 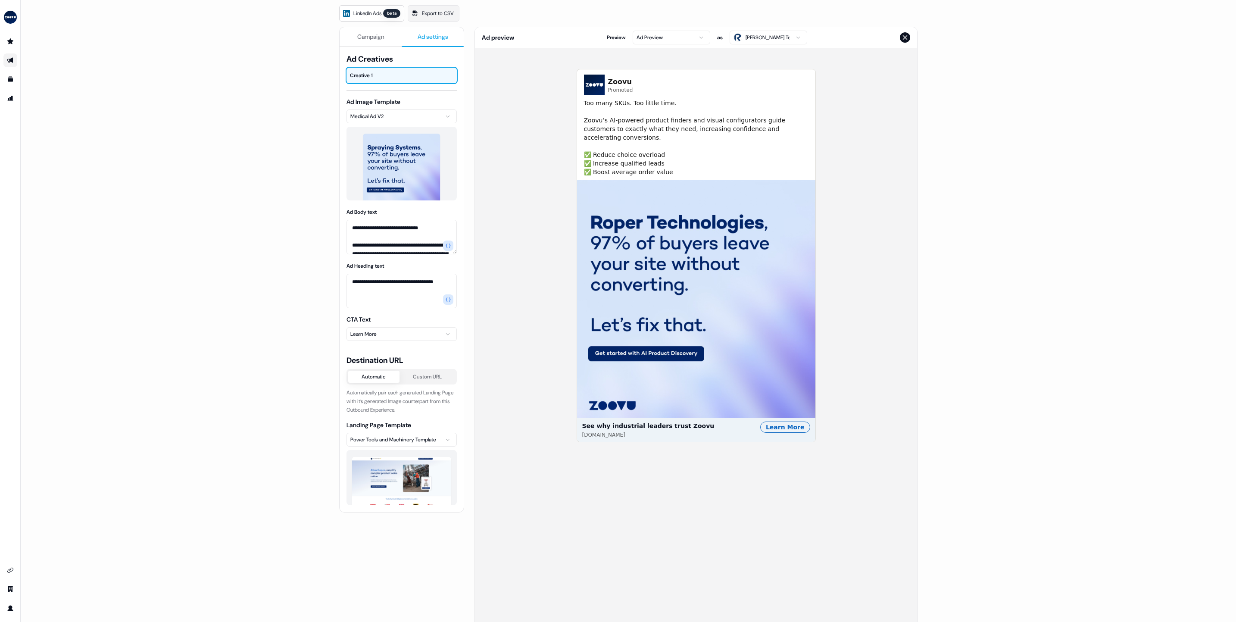 What do you see at coordinates (365, 266) in the screenshot?
I see `label: Ad Heading text` at bounding box center [365, 266].